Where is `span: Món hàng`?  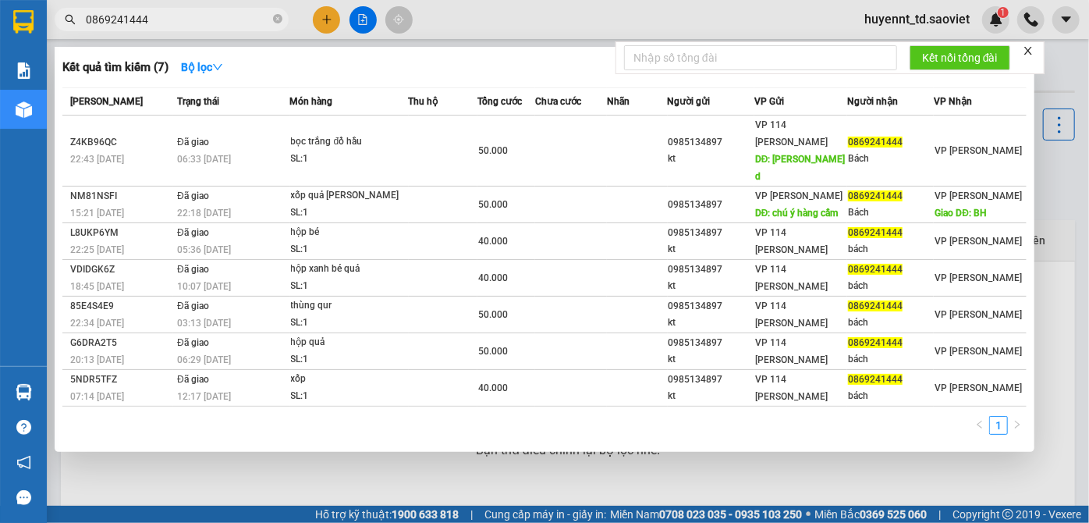
span: Món hàng is located at coordinates (311, 101).